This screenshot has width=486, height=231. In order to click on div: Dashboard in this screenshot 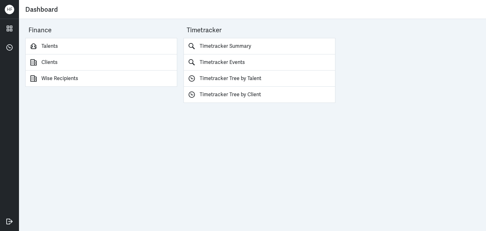, I will do `click(253, 9)`.